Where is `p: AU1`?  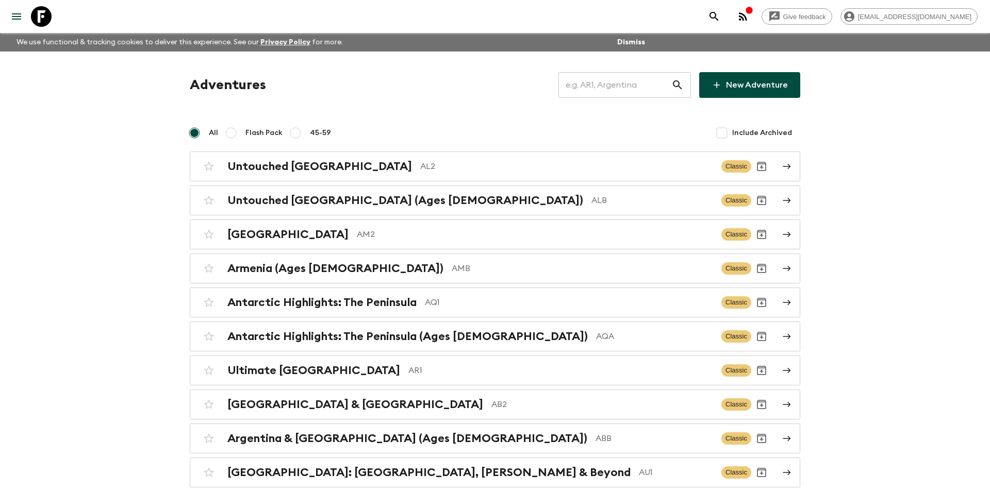 p: AU1 is located at coordinates (676, 473).